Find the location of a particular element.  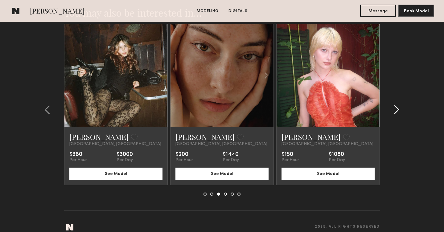

div: $150 is located at coordinates (290, 155).